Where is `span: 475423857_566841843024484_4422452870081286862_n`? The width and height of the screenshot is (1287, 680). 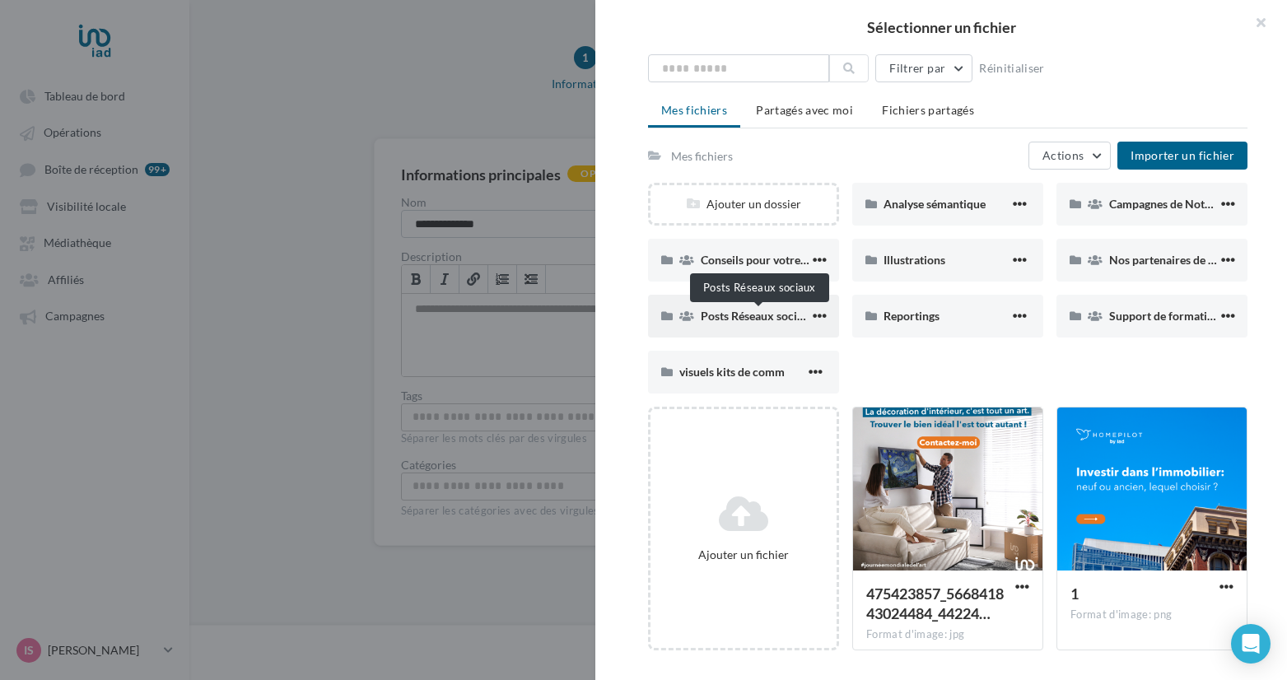
span: 475423857_566841843024484_4422452870081286862_n is located at coordinates (935, 604).